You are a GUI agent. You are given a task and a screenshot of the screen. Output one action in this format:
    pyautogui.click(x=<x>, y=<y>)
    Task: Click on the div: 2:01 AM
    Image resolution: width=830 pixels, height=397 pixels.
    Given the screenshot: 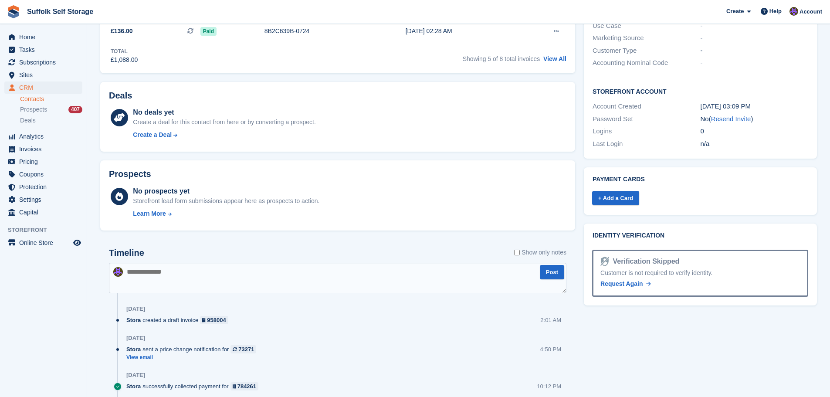 What is the action you would take?
    pyautogui.click(x=551, y=320)
    